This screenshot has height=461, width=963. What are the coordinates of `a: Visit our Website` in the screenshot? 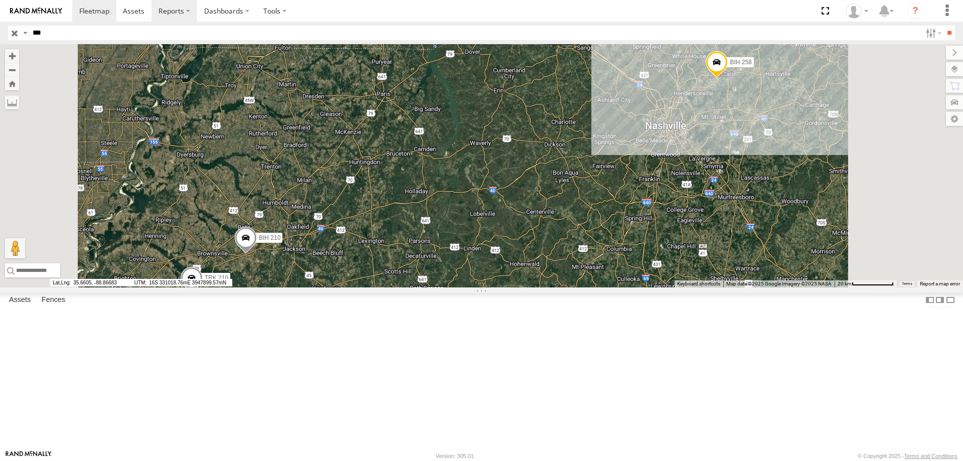 It's located at (29, 456).